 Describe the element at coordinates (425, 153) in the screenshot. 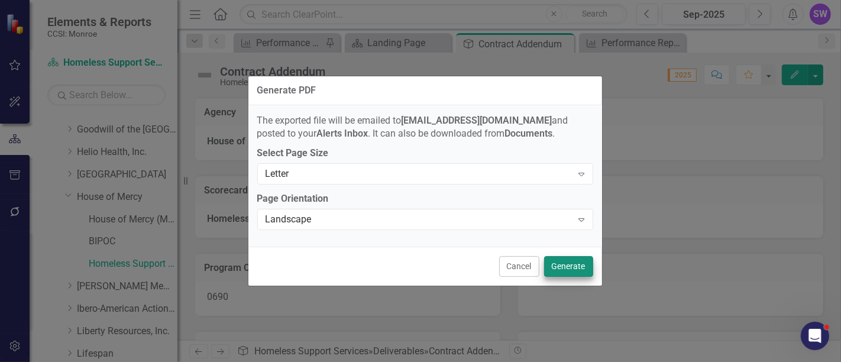

I see `label: Select Page Size` at that location.